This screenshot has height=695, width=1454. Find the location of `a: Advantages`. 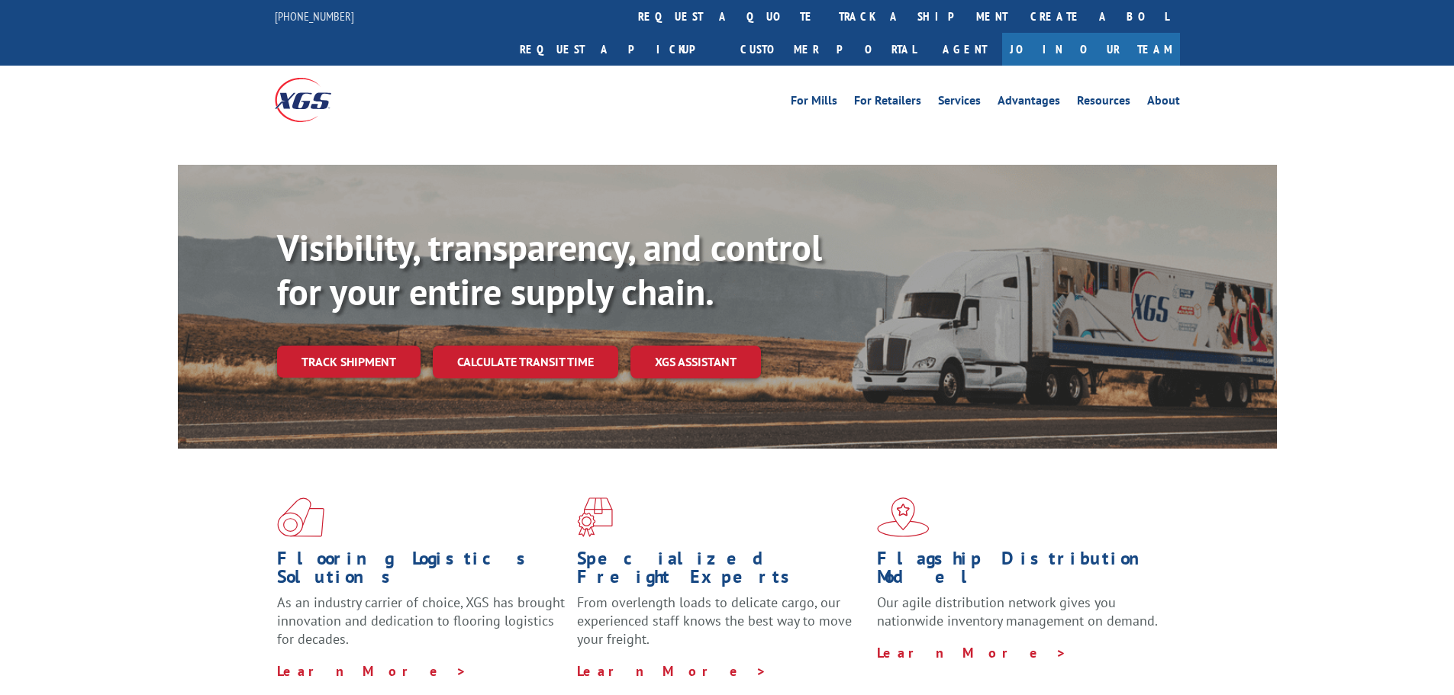

a: Advantages is located at coordinates (1029, 103).